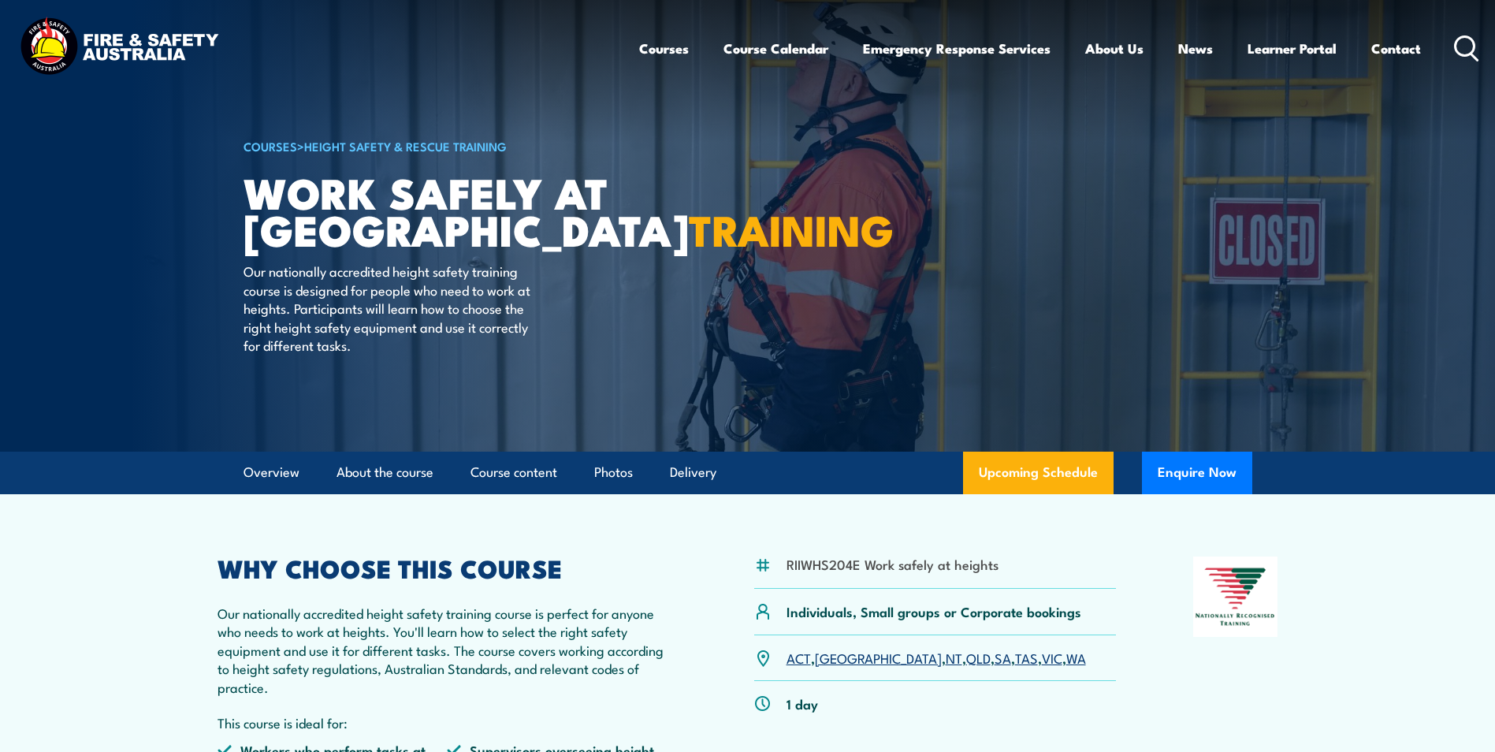 Image resolution: width=1495 pixels, height=752 pixels. What do you see at coordinates (271, 472) in the screenshot?
I see `a: Overview` at bounding box center [271, 472].